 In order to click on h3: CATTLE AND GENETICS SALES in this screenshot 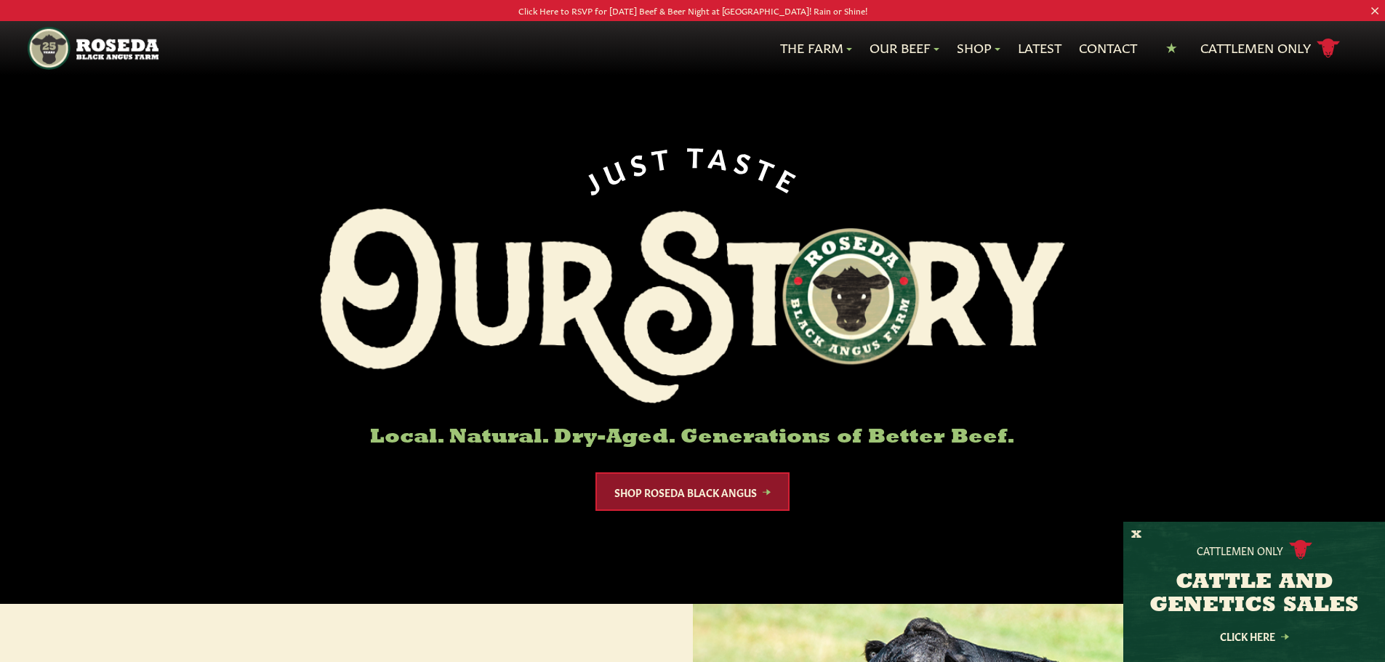, I will do `click(1254, 595)`.